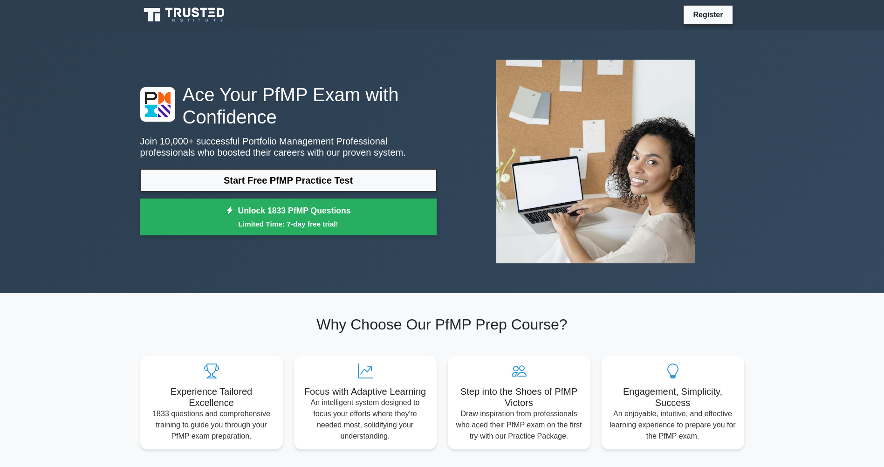 The image size is (884, 467). What do you see at coordinates (365, 419) in the screenshot?
I see `p: An intelligent system designed to focus your efforts where they're needed most, solidifying your ...` at bounding box center [365, 419].